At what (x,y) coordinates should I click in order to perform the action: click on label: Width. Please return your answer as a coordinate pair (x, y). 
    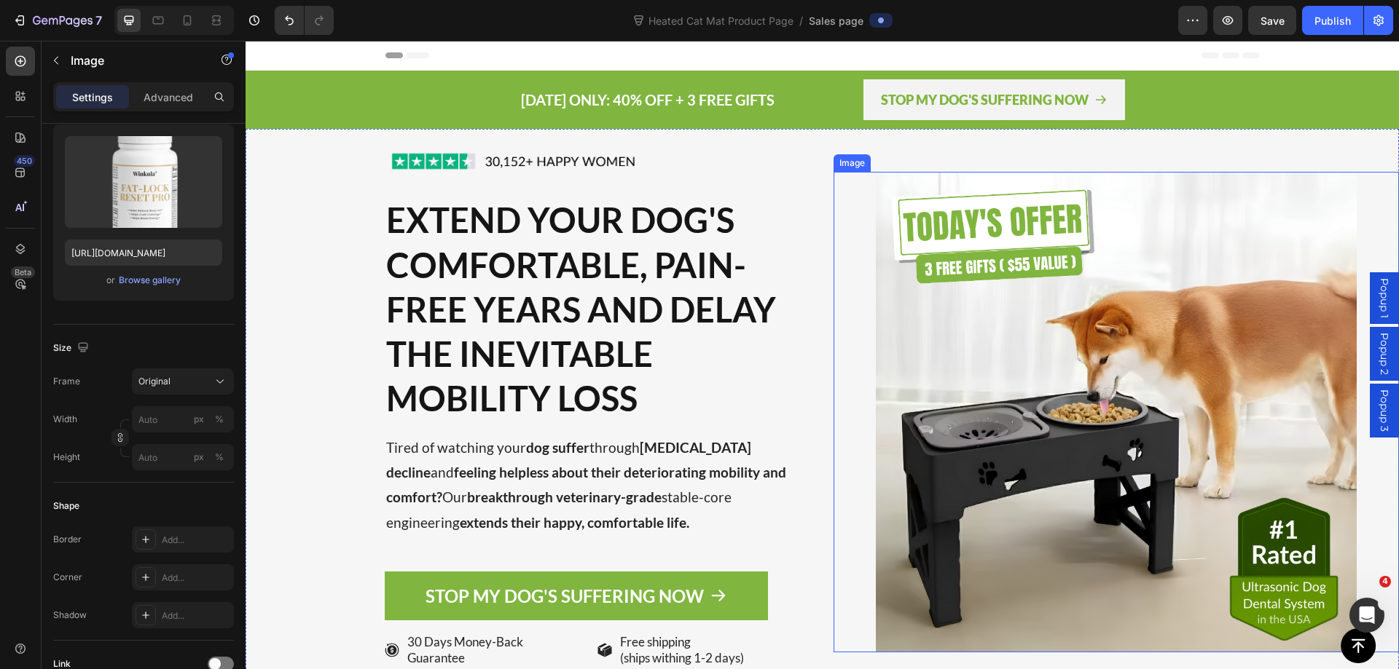
    Looking at the image, I should click on (65, 420).